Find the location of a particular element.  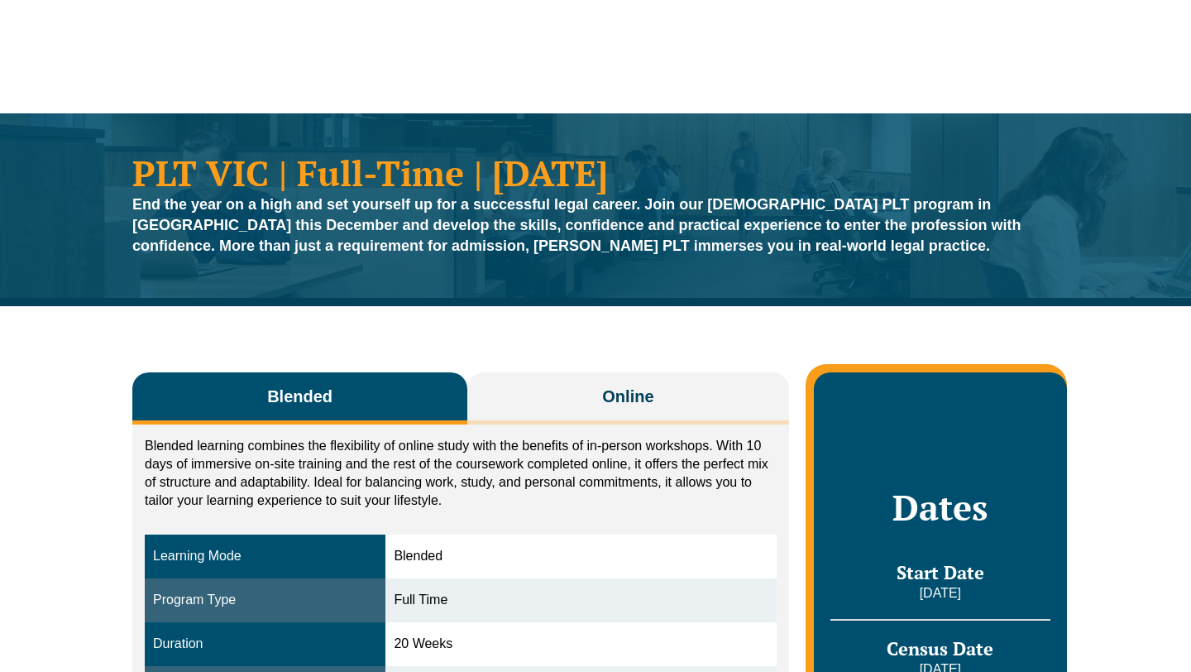

div: Duration is located at coordinates (265, 644).